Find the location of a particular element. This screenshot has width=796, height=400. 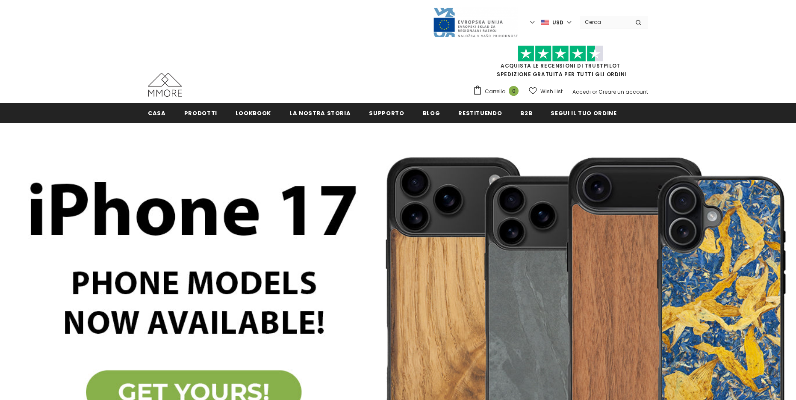

img: Javni Razpis is located at coordinates (475, 22).